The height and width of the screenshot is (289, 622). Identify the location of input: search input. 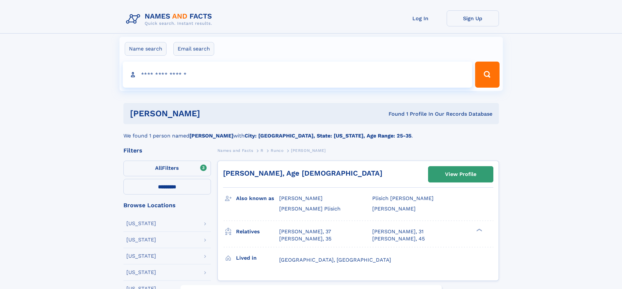
(297, 75).